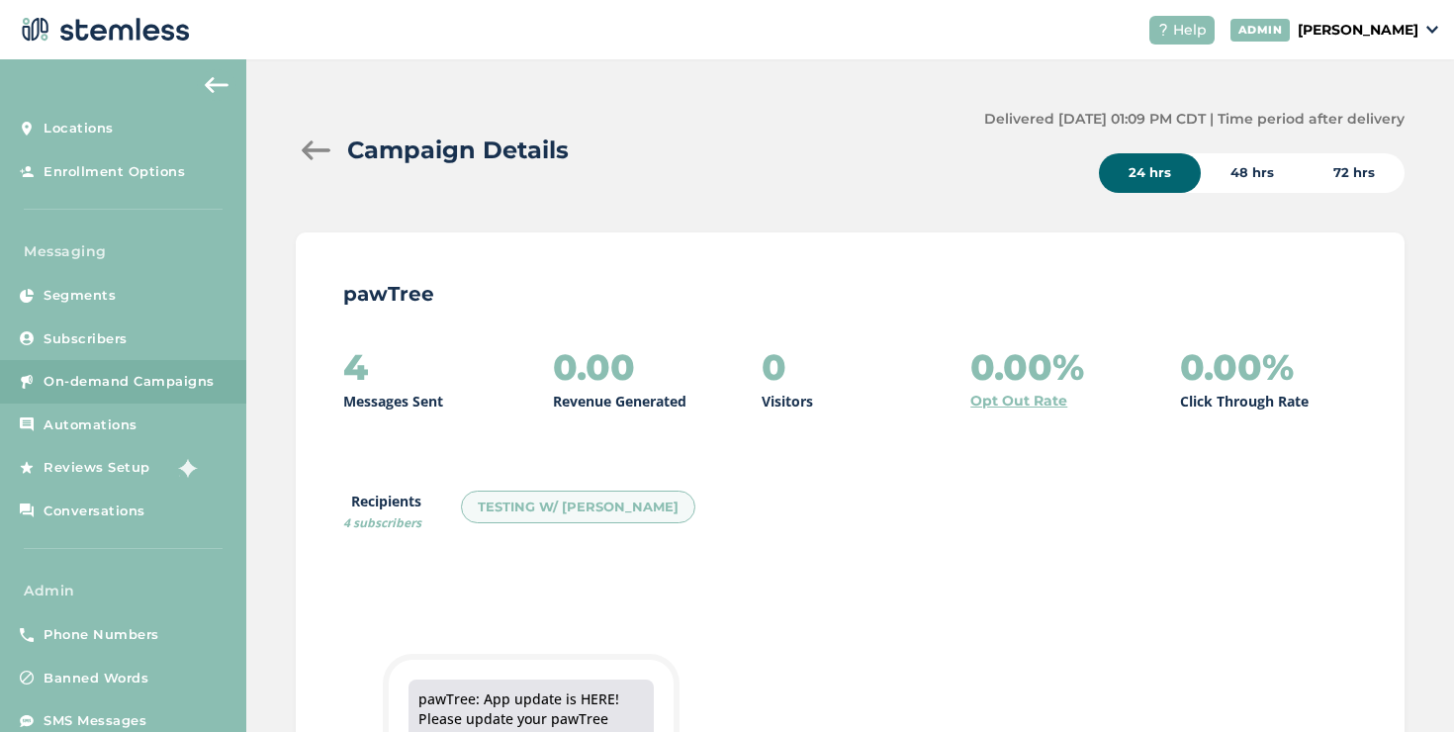 This screenshot has height=732, width=1454. What do you see at coordinates (1260, 30) in the screenshot?
I see `div: ADMIN` at bounding box center [1260, 30].